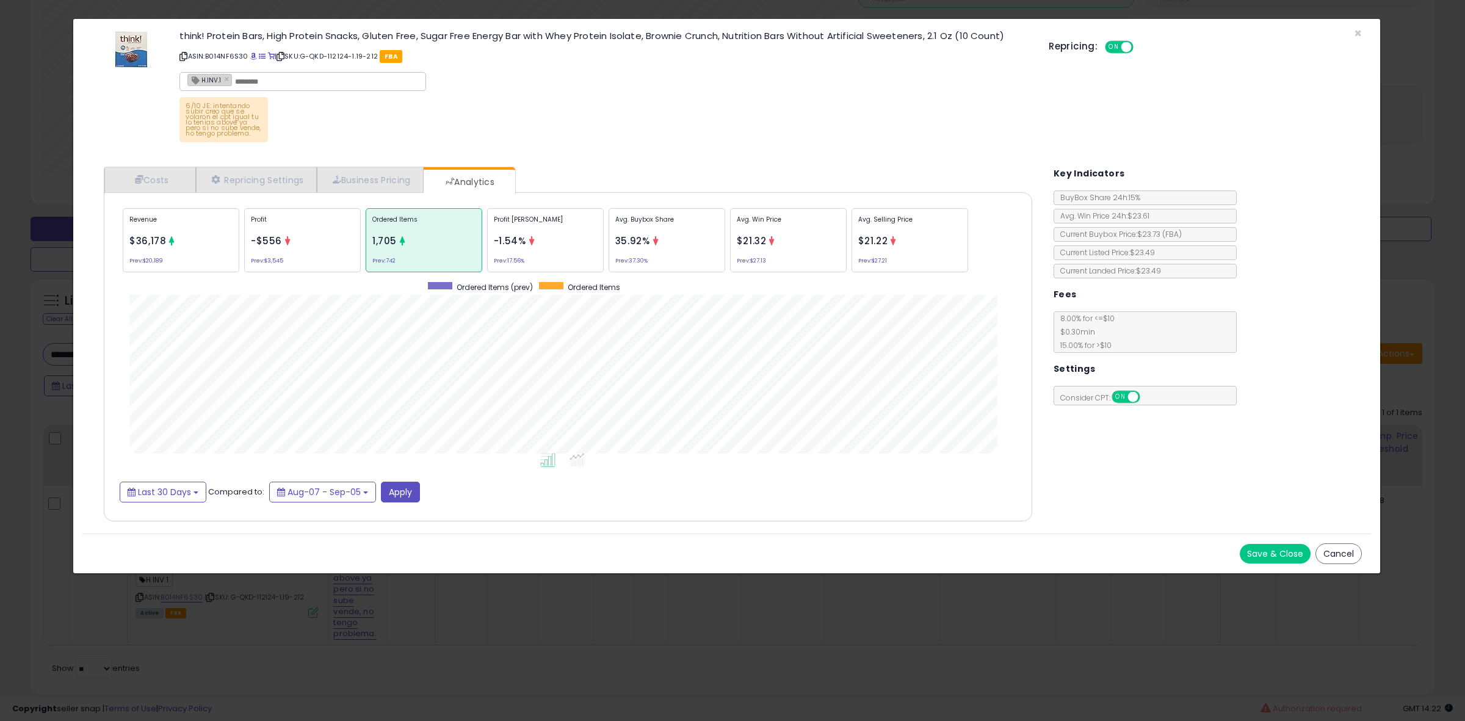 Image resolution: width=1465 pixels, height=721 pixels. I want to click on span: $21.22, so click(873, 241).